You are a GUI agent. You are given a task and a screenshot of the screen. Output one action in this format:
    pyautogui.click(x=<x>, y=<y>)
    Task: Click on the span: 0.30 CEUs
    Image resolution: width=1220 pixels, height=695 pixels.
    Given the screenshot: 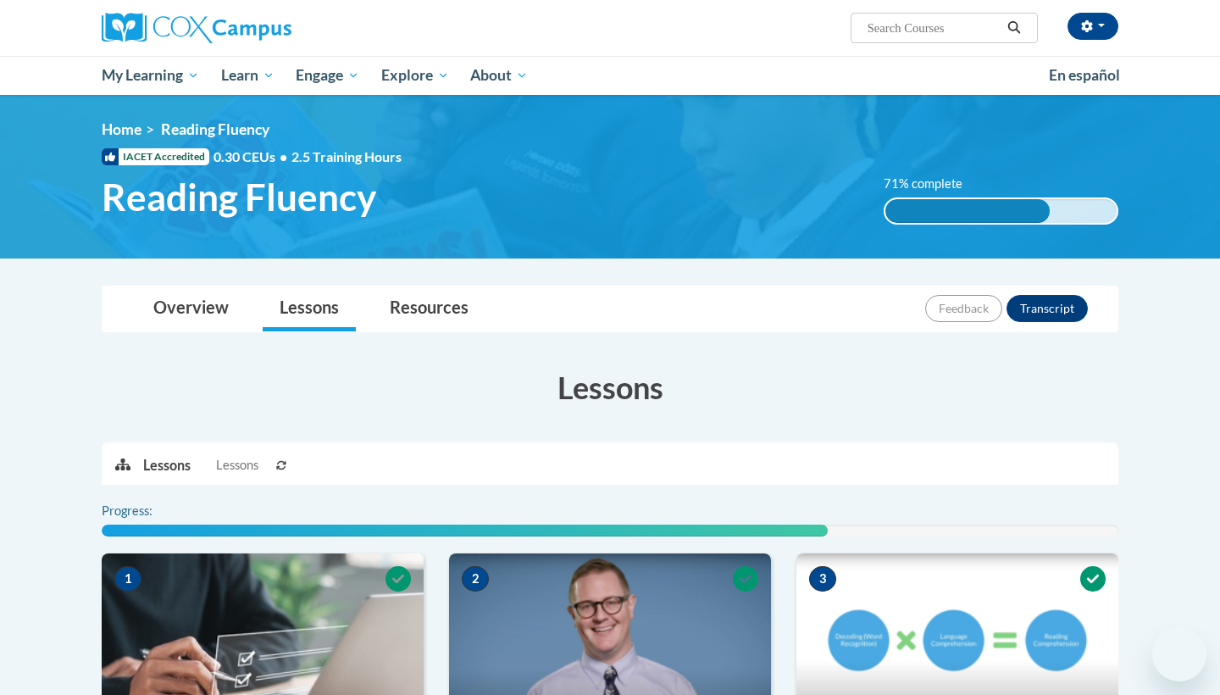 What is the action you would take?
    pyautogui.click(x=253, y=157)
    